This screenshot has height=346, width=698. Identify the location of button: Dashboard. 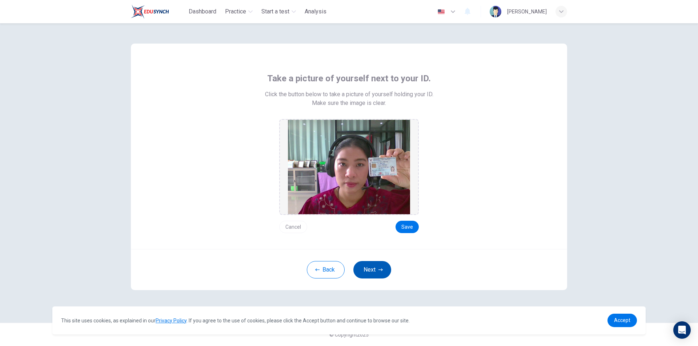
(202, 12).